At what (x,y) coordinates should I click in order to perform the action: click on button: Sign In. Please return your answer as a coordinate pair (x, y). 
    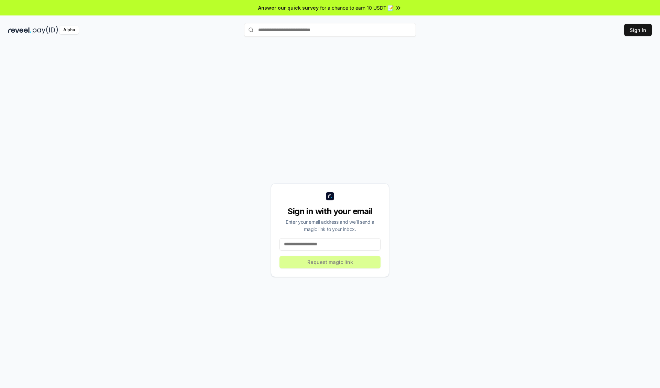
    Looking at the image, I should click on (638, 30).